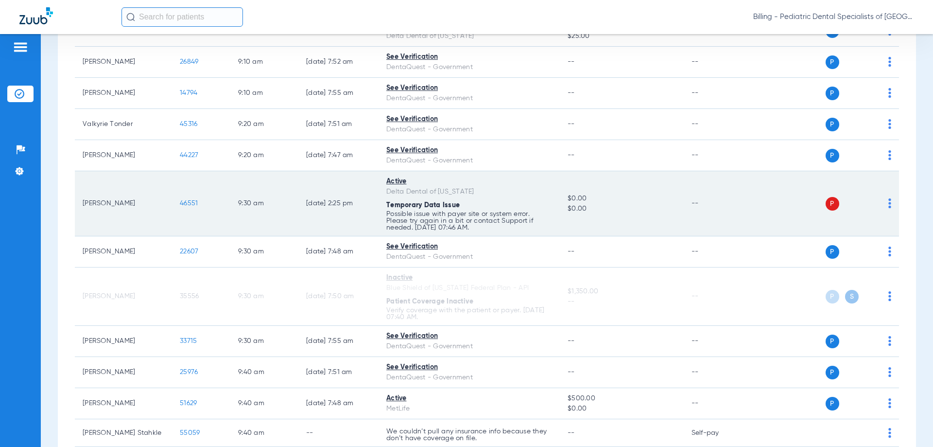 The width and height of the screenshot is (933, 447). Describe the element at coordinates (123, 124) in the screenshot. I see `td: Valkyrie Tonder` at that location.